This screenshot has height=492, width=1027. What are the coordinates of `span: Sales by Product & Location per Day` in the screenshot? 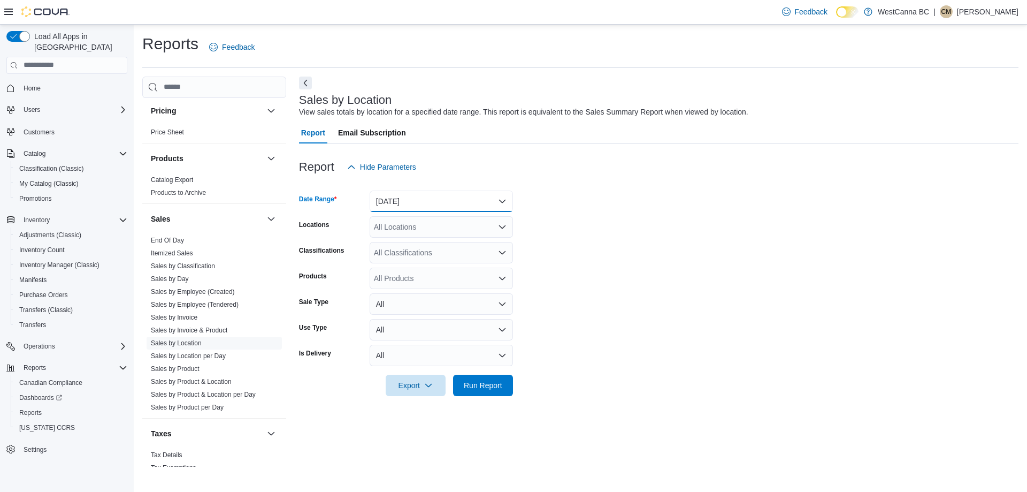 It's located at (203, 394).